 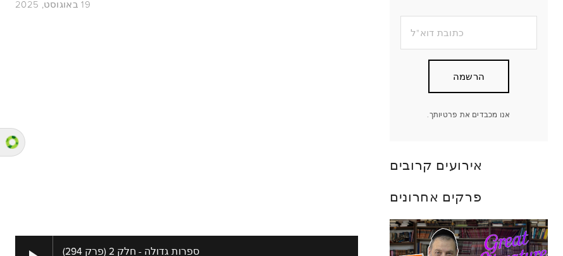 I want to click on font: הרשמה, so click(x=469, y=76).